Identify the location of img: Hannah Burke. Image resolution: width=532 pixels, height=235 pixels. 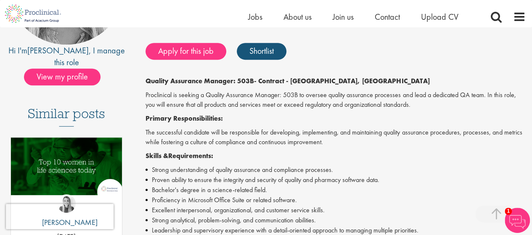
(66, 204).